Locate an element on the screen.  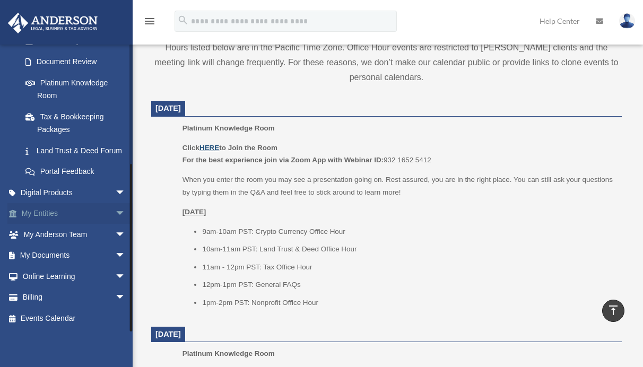
img: User Pic is located at coordinates (627, 21).